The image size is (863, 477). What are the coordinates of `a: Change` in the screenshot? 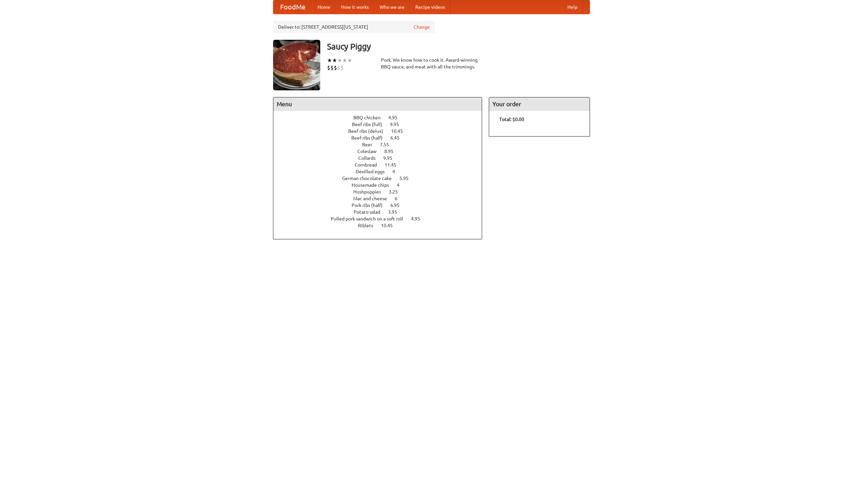 It's located at (422, 27).